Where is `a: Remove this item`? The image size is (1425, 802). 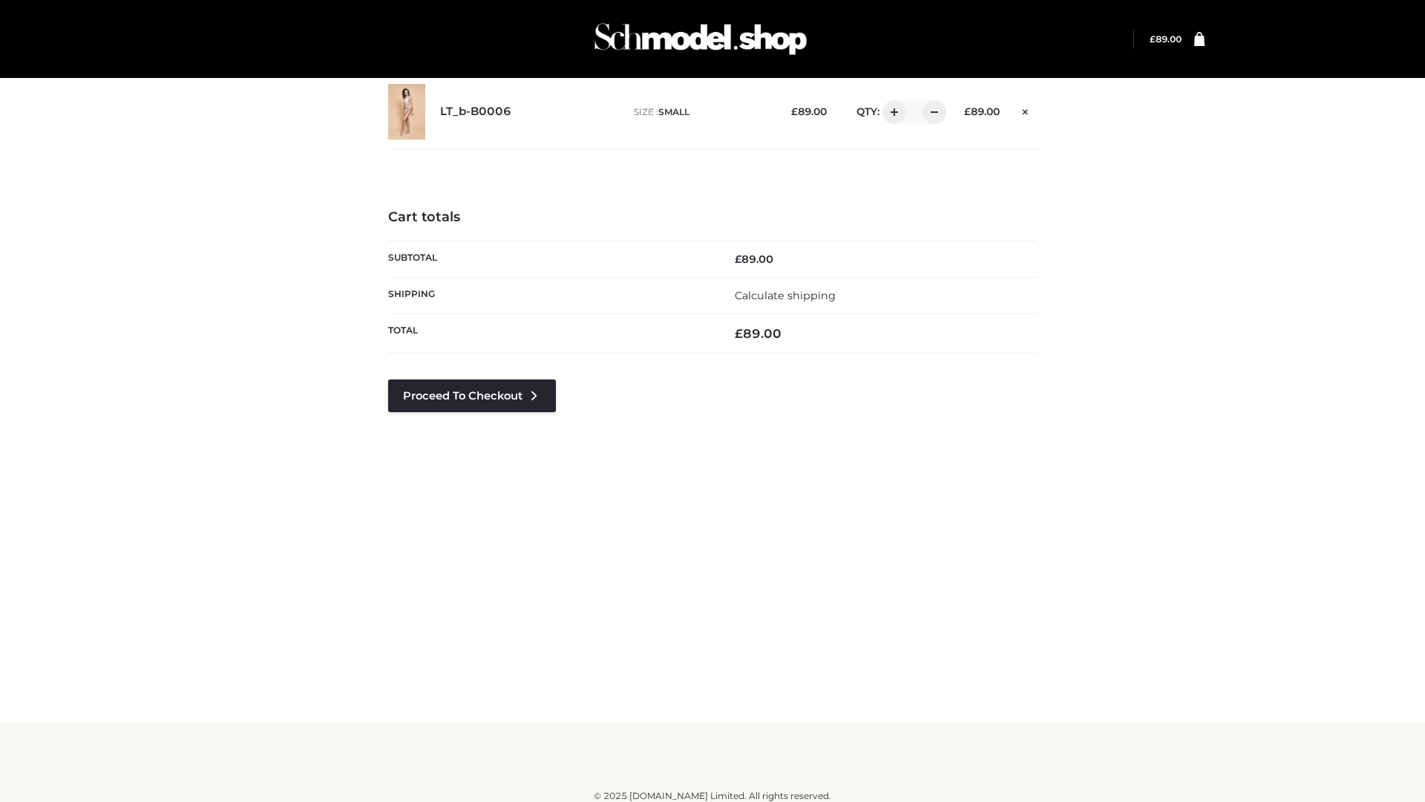 a: Remove this item is located at coordinates (1026, 110).